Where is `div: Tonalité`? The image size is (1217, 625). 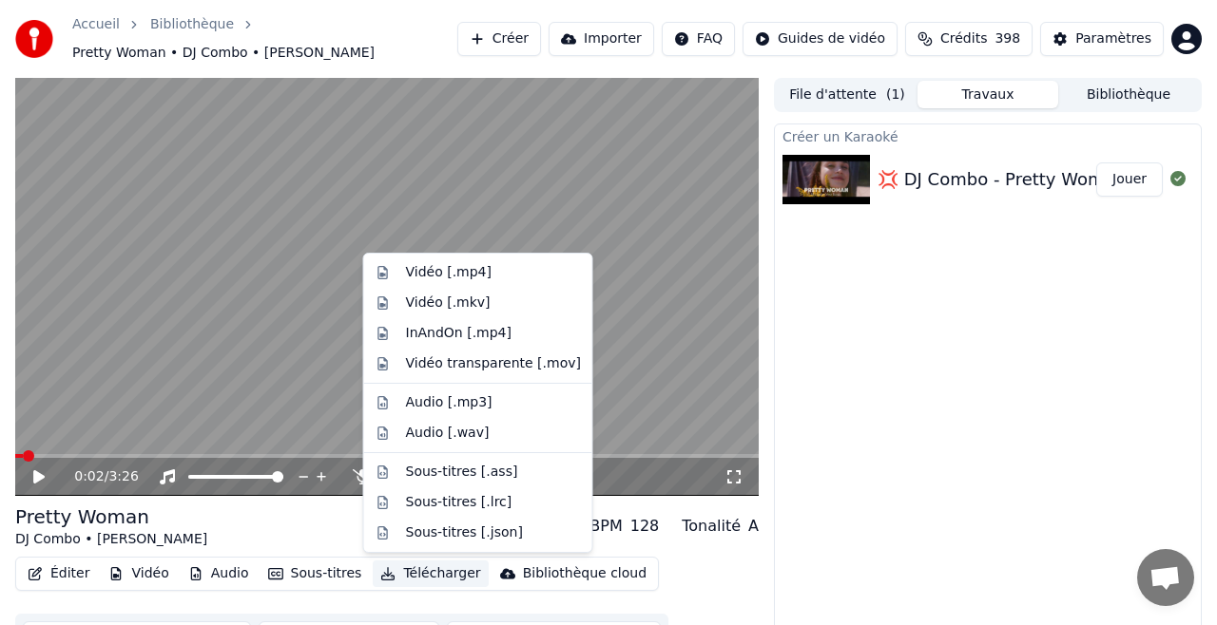 div: Tonalité is located at coordinates (711, 527).